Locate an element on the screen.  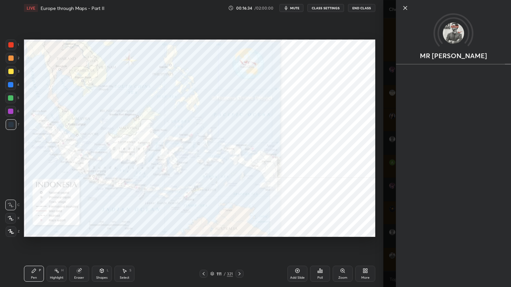
button: CLASS SETTINGS is located at coordinates (326, 8).